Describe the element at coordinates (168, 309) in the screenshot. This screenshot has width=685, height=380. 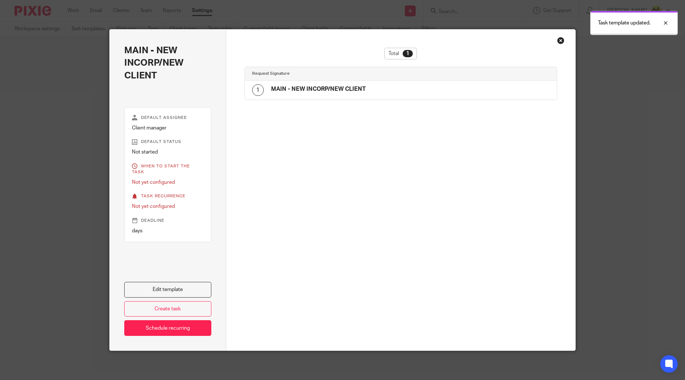
I see `a: Create task` at that location.